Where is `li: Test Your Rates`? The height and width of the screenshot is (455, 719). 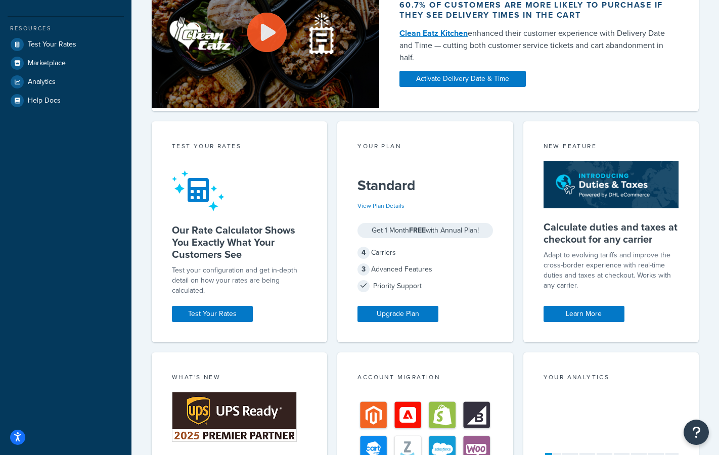 li: Test Your Rates is located at coordinates (66, 45).